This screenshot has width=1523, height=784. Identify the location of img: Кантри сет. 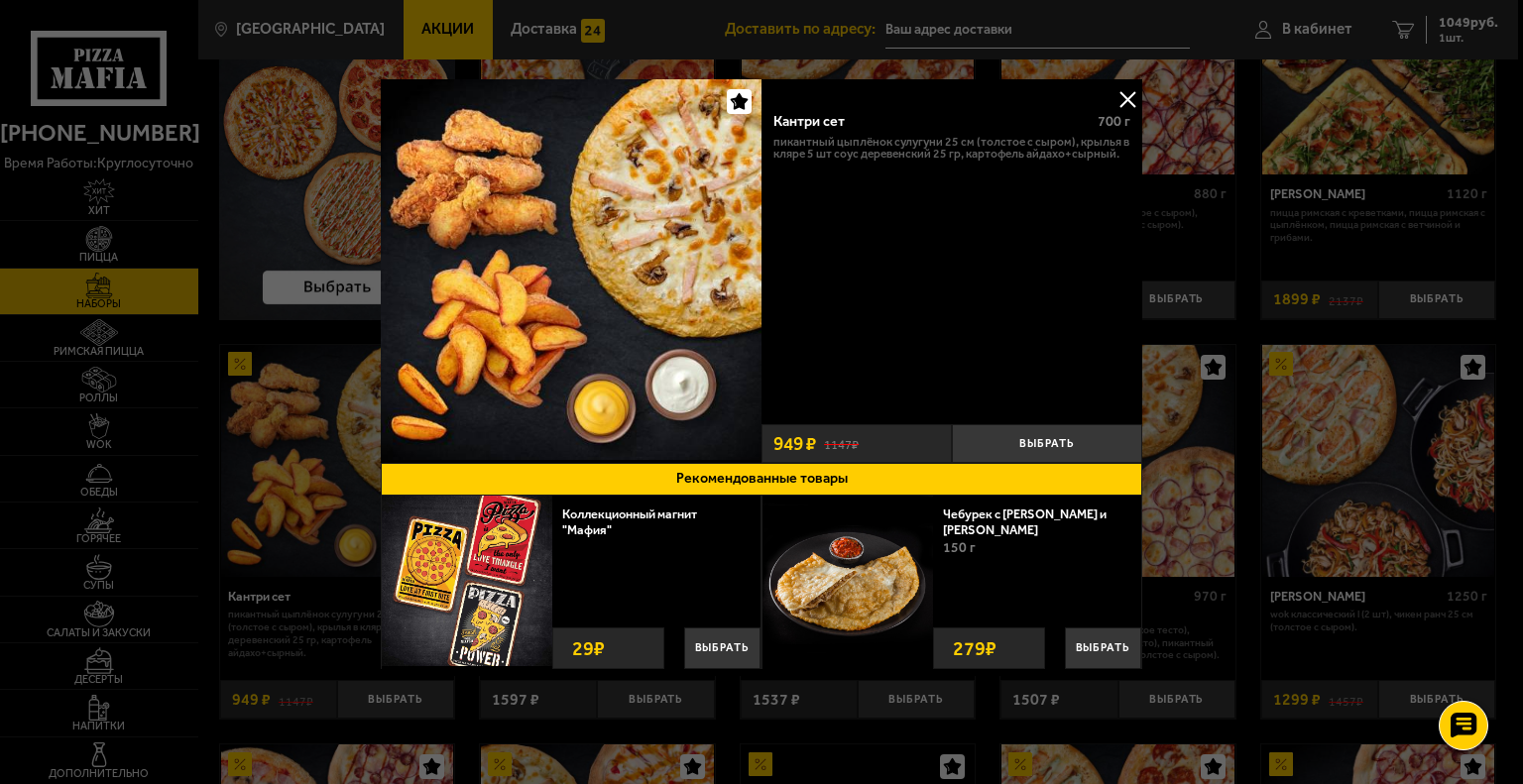
(571, 269).